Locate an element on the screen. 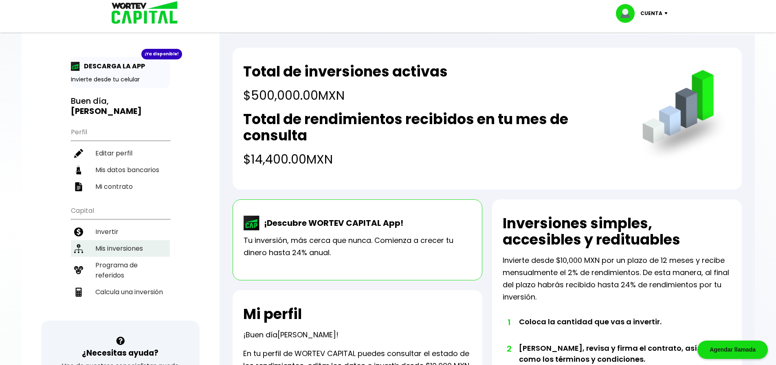  p: ¡Descubre WORTEV CAPITAL App! is located at coordinates (331, 223).